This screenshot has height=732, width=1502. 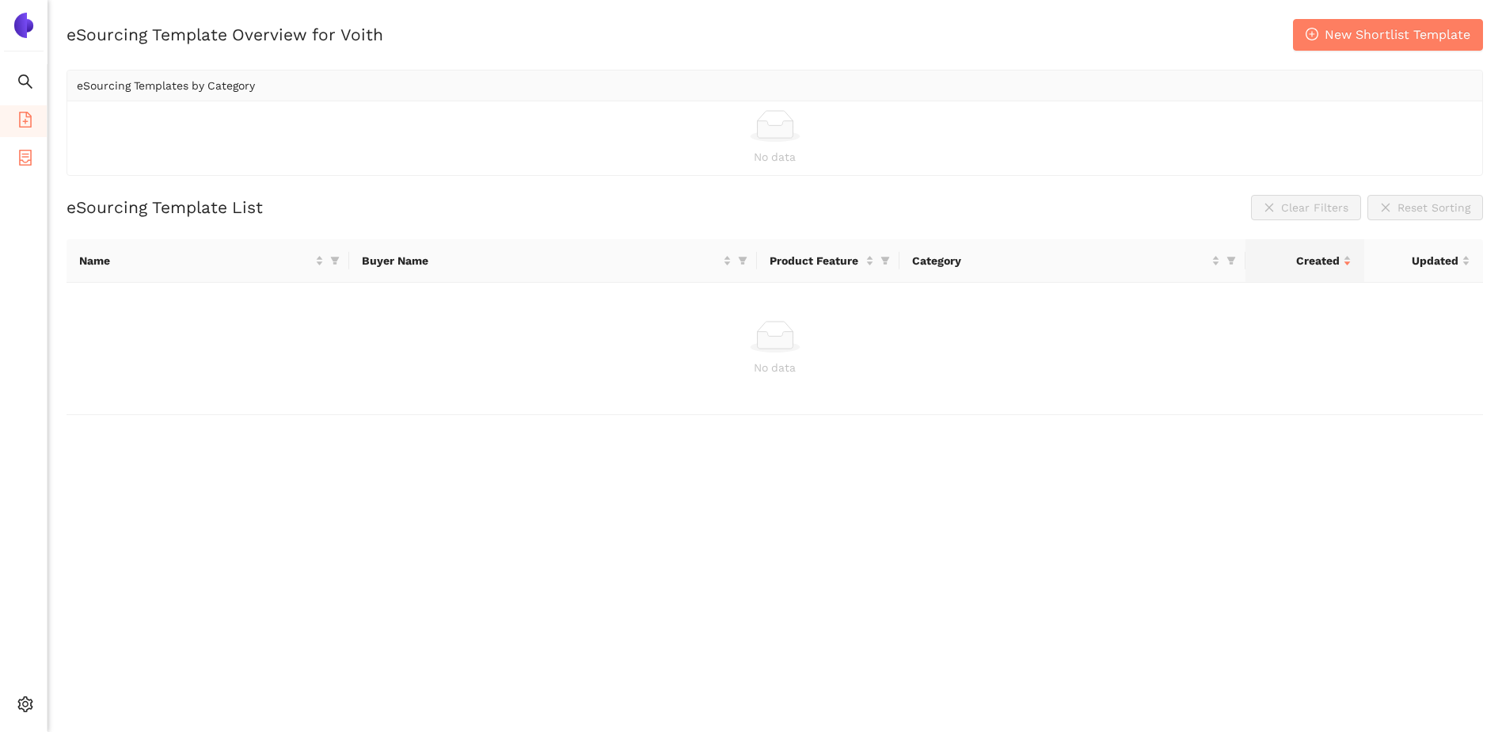 What do you see at coordinates (1060, 261) in the screenshot?
I see `span: Category` at bounding box center [1060, 261].